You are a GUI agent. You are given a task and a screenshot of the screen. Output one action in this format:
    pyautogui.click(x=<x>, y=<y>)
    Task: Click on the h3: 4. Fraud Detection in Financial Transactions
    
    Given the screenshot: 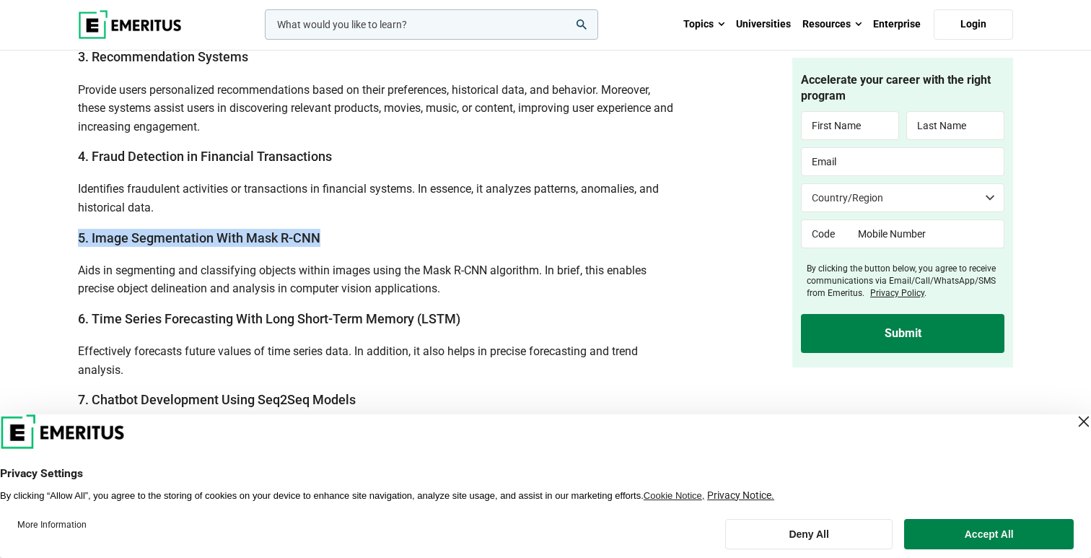 What is the action you would take?
    pyautogui.click(x=376, y=156)
    